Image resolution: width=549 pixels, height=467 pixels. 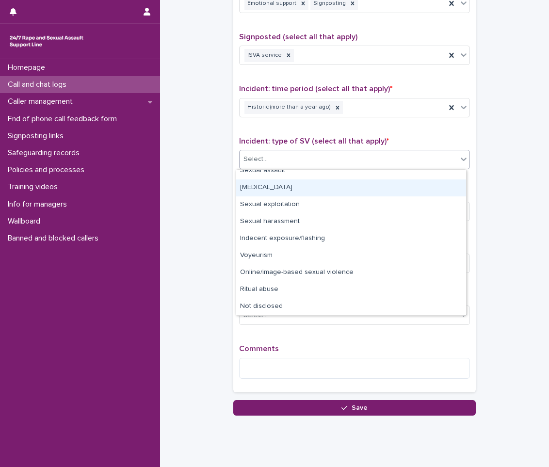 What do you see at coordinates (39, 204) in the screenshot?
I see `p: Info for managers` at bounding box center [39, 204].